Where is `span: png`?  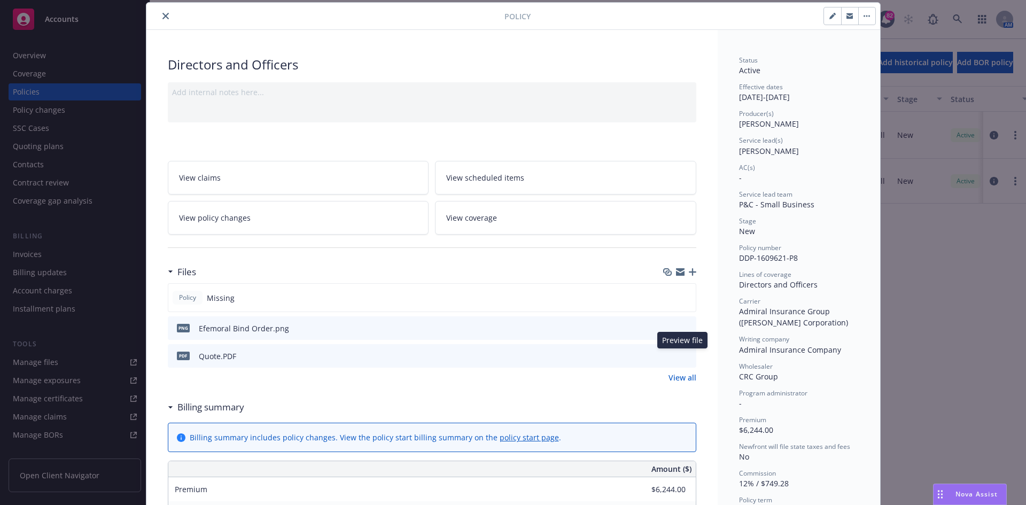
span: png is located at coordinates (183, 328).